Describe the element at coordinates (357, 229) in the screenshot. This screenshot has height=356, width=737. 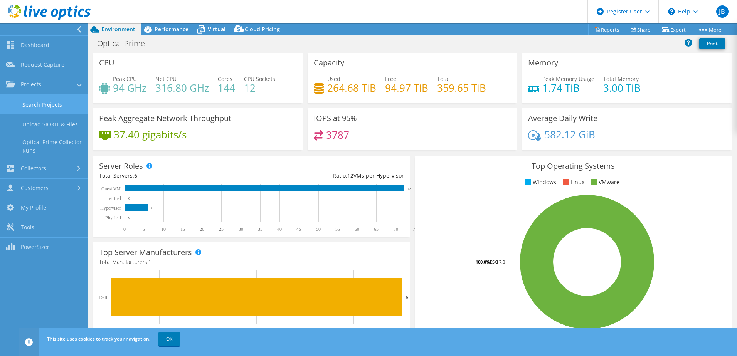
I see `text: 60` at that location.